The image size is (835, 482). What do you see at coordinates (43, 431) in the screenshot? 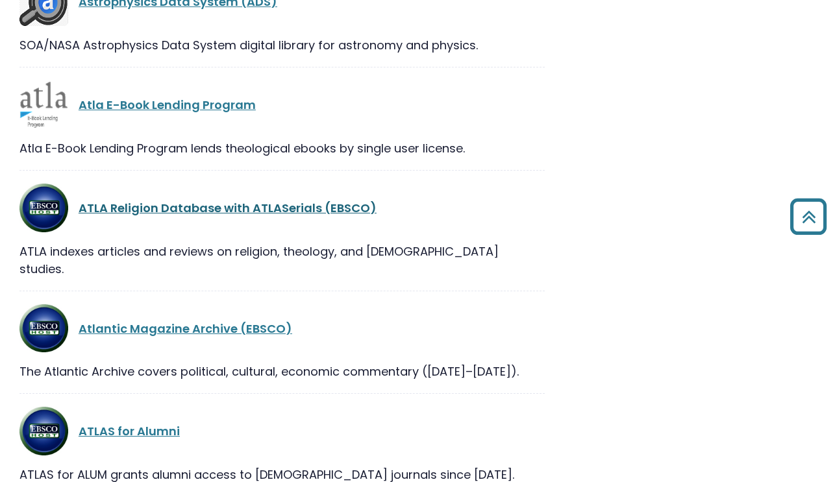
I see `img: ATLA Religion Database` at bounding box center [43, 431].